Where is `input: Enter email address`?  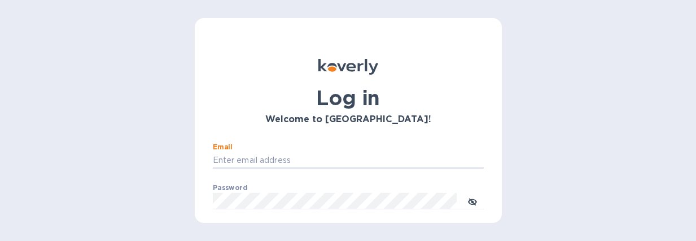 input: Enter email address is located at coordinates (348, 160).